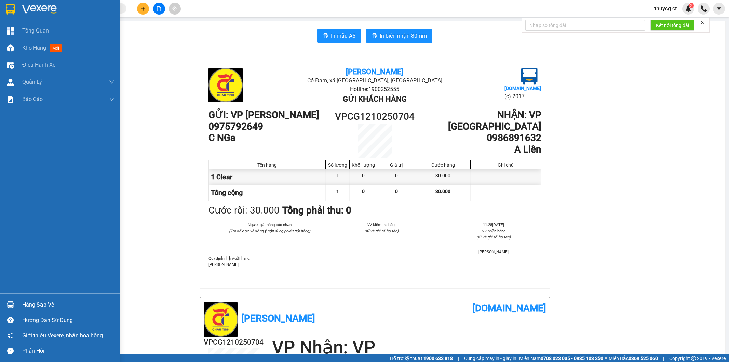 The image size is (729, 362). I want to click on li: NV nhận hàng, so click(493, 231).